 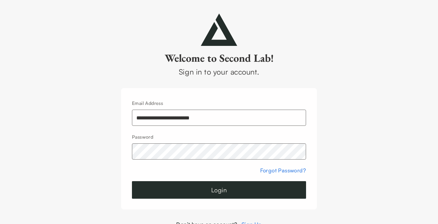 I want to click on label: Email Address, so click(x=148, y=103).